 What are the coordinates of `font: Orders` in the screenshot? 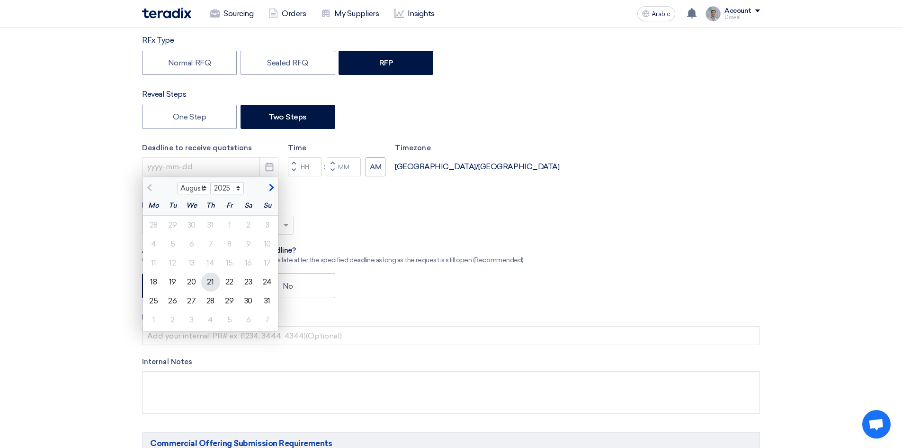 It's located at (294, 13).